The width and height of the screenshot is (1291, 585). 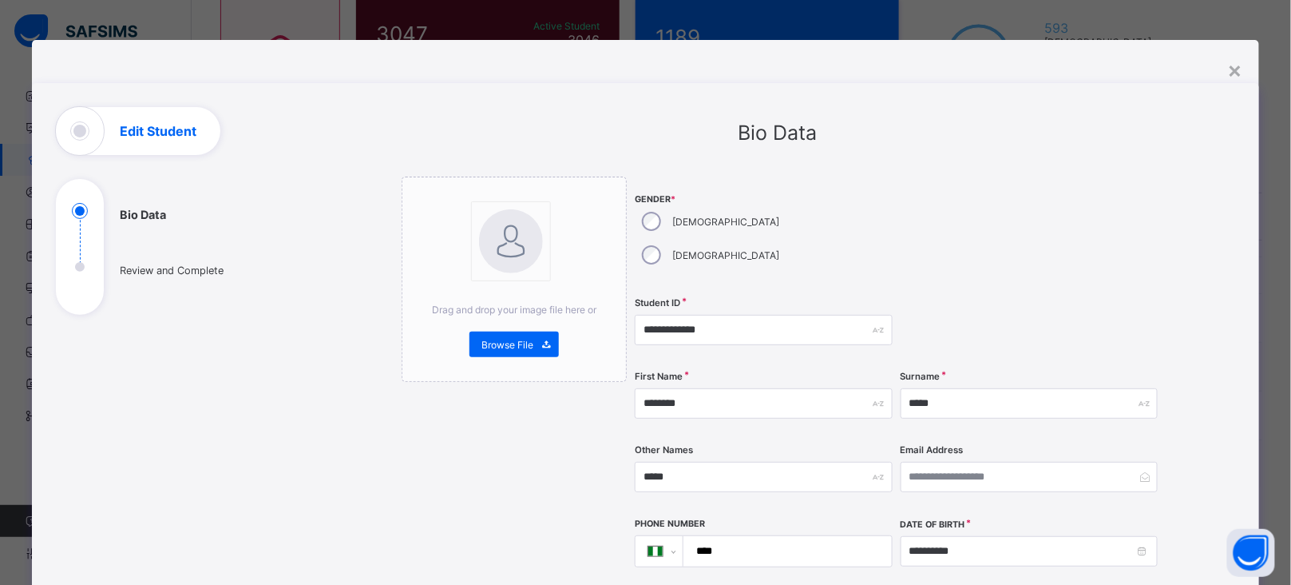 What do you see at coordinates (514, 279) in the screenshot?
I see `div: bannerImageDrag and drop your image file here orBrowse File` at bounding box center [514, 279].